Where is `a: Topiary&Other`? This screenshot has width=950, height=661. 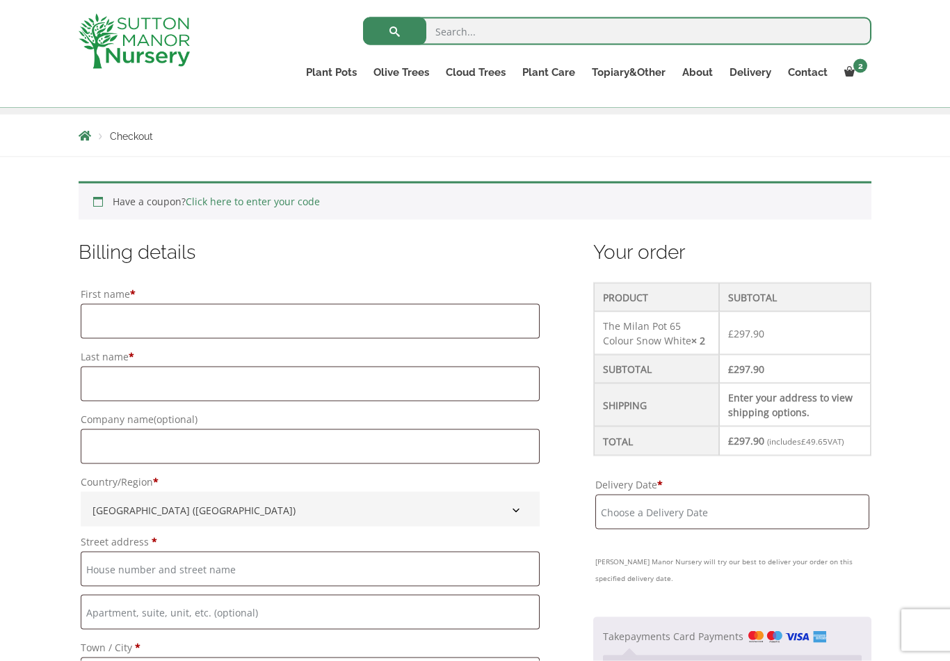 a: Topiary&Other is located at coordinates (629, 72).